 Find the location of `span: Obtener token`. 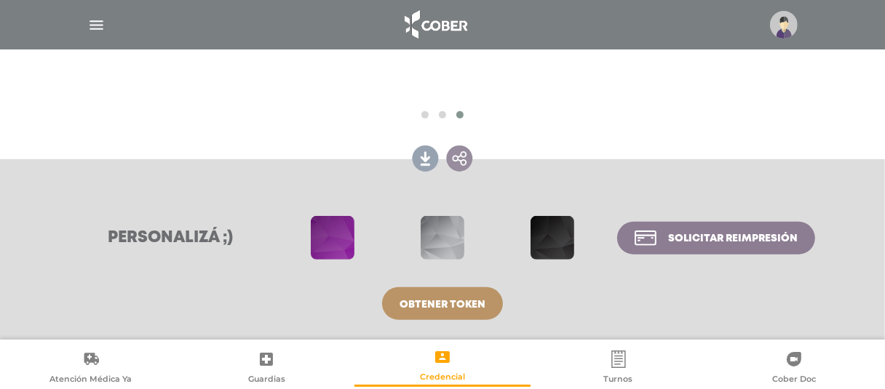

span: Obtener token is located at coordinates (442, 305).